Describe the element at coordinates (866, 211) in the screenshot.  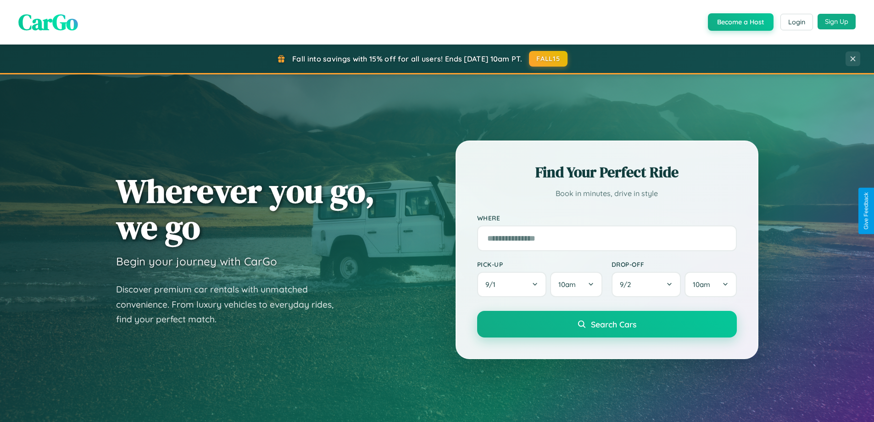
I see `div: Give Feedback` at that location.